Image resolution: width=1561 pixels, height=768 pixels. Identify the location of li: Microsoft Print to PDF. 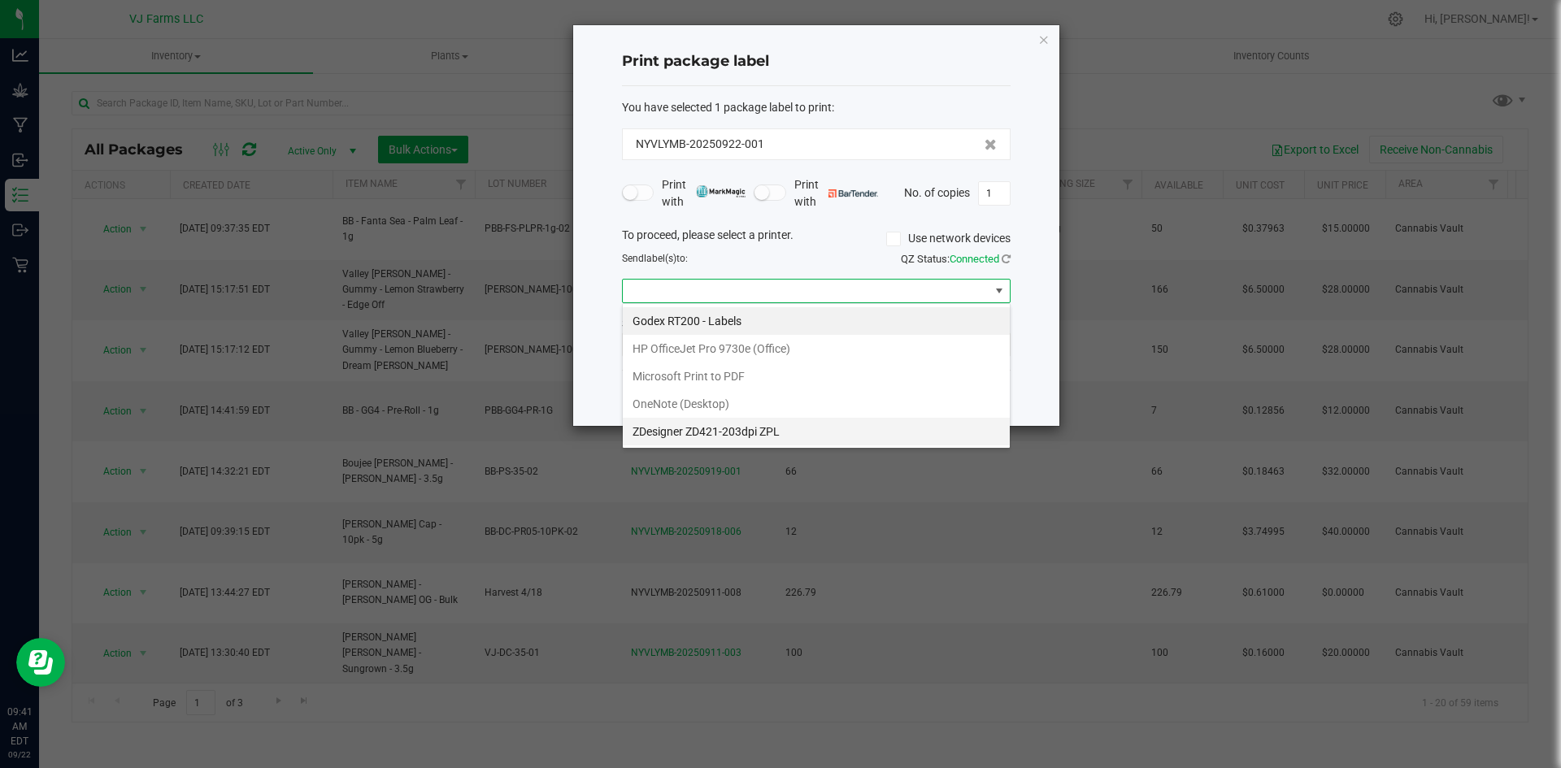
(816, 376).